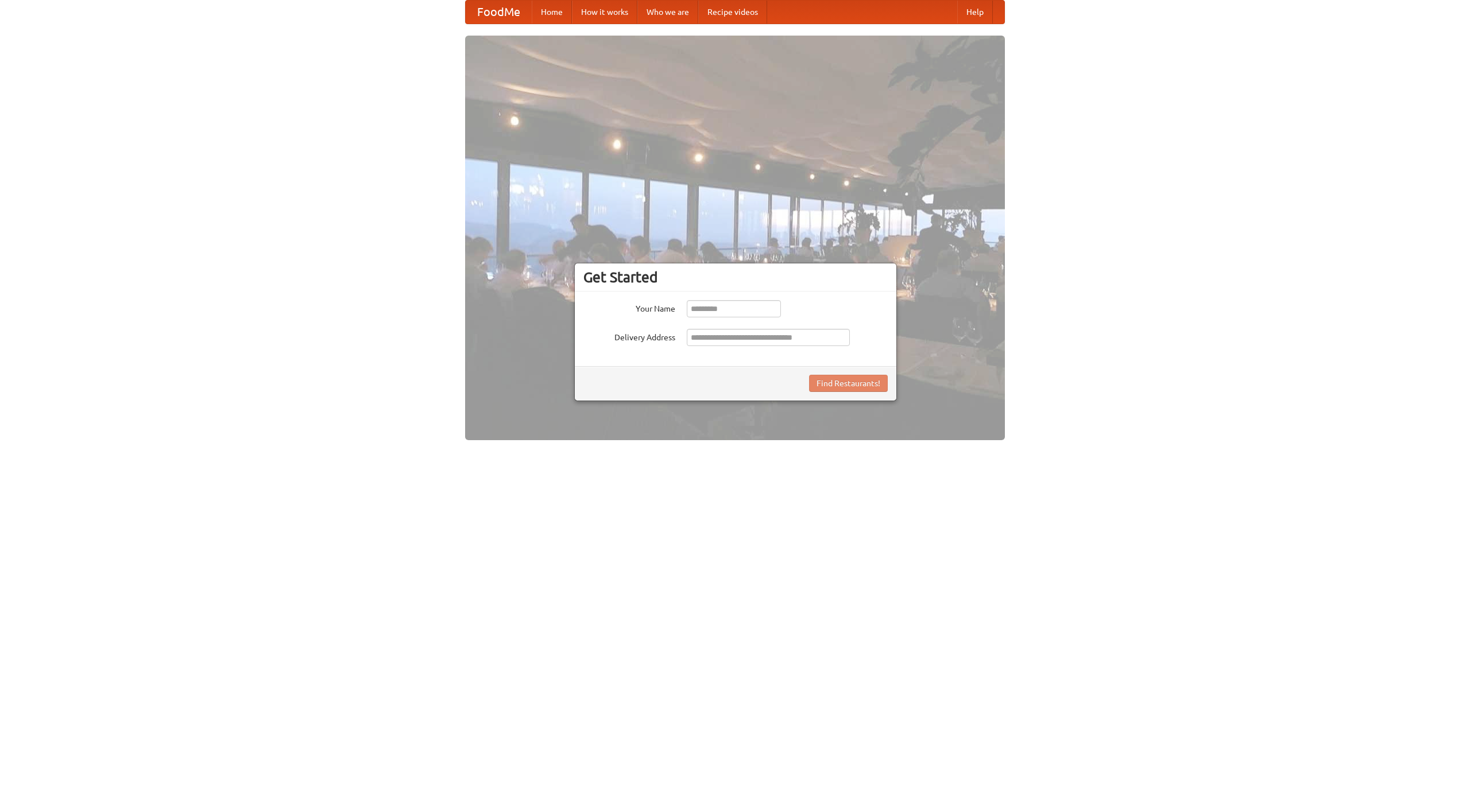  I want to click on a: Recipe videos, so click(733, 12).